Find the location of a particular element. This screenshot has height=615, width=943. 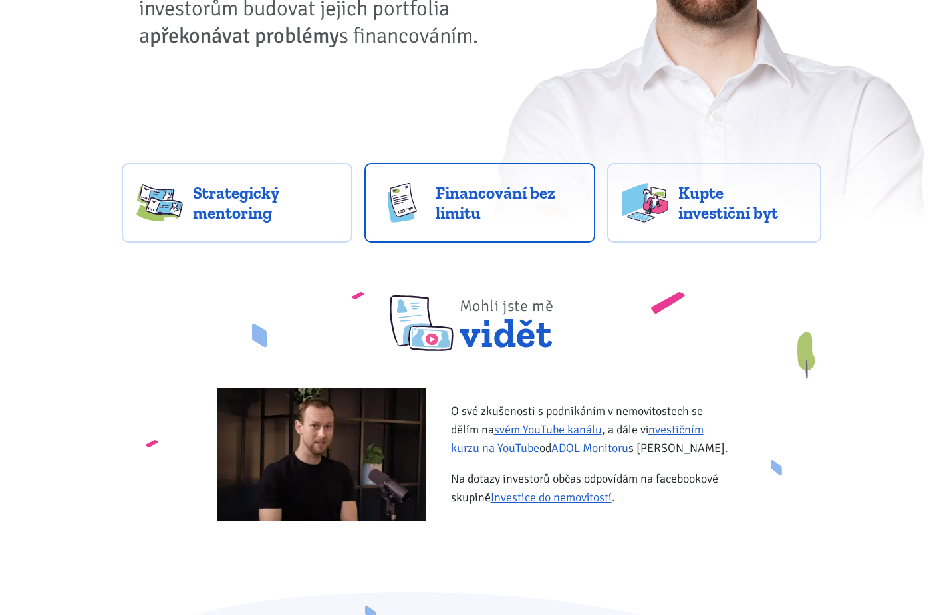

img: strategy is located at coordinates (160, 203).